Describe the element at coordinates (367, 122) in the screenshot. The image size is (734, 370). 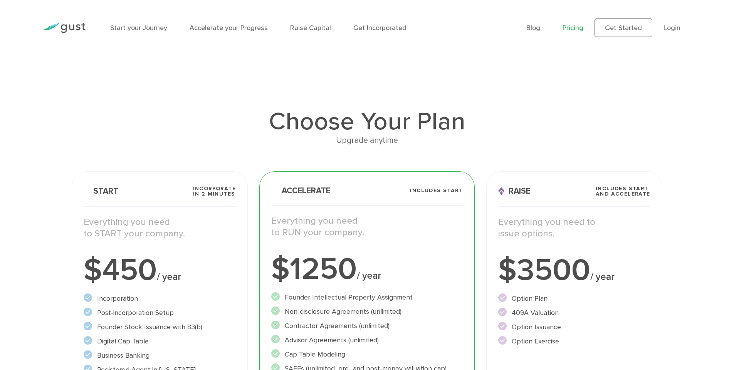
I see `h1: Choose Your Plan` at that location.